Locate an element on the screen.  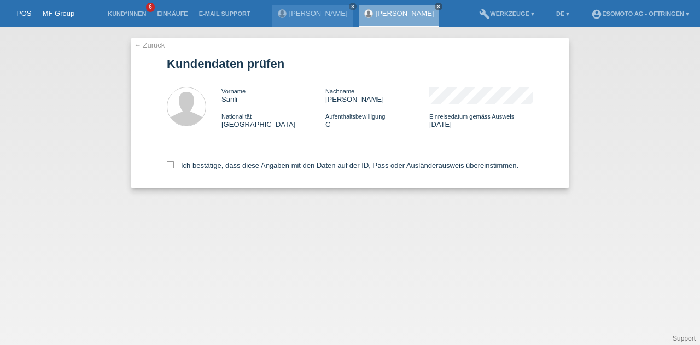
a: Einkäufe is located at coordinates (172, 14).